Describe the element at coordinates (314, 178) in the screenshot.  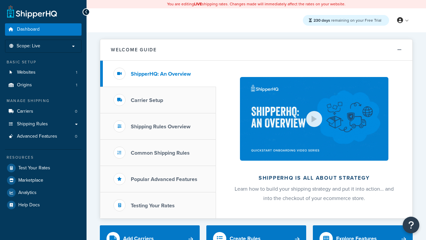
I see `h2: ShipperHQ is all about strategy` at that location.